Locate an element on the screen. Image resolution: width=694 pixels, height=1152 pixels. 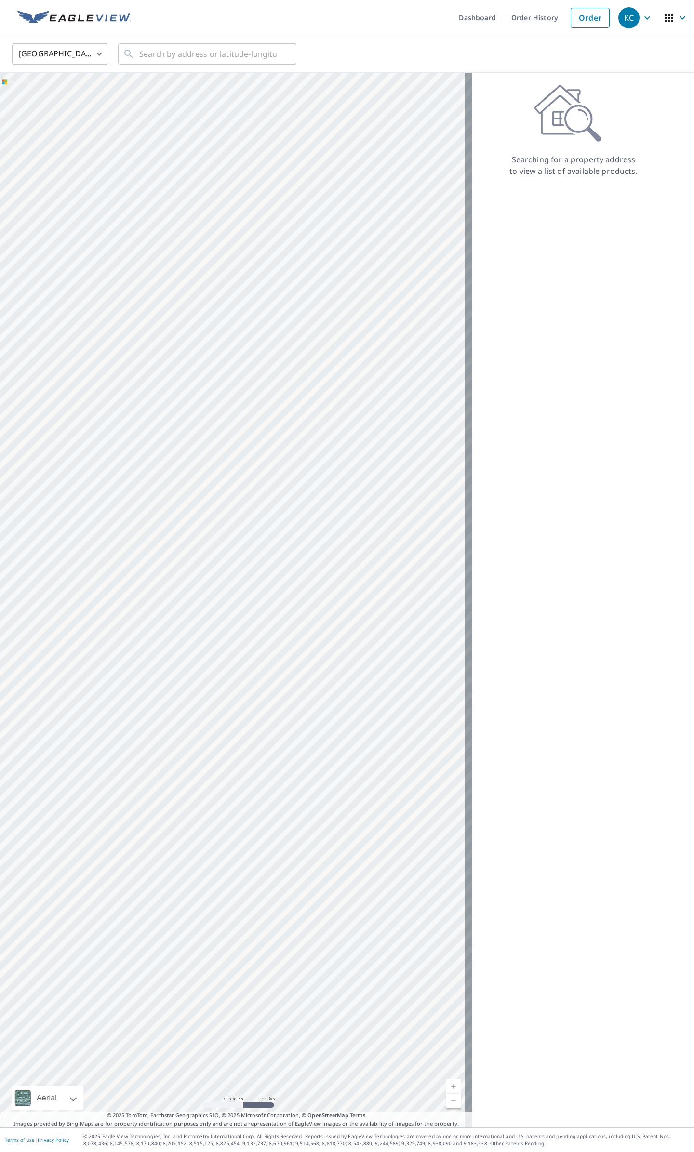
span: © 2025 TomTom, Earthstar Geographics SIO, © 2025 Microsoft Corporation, © is located at coordinates (236, 1115).